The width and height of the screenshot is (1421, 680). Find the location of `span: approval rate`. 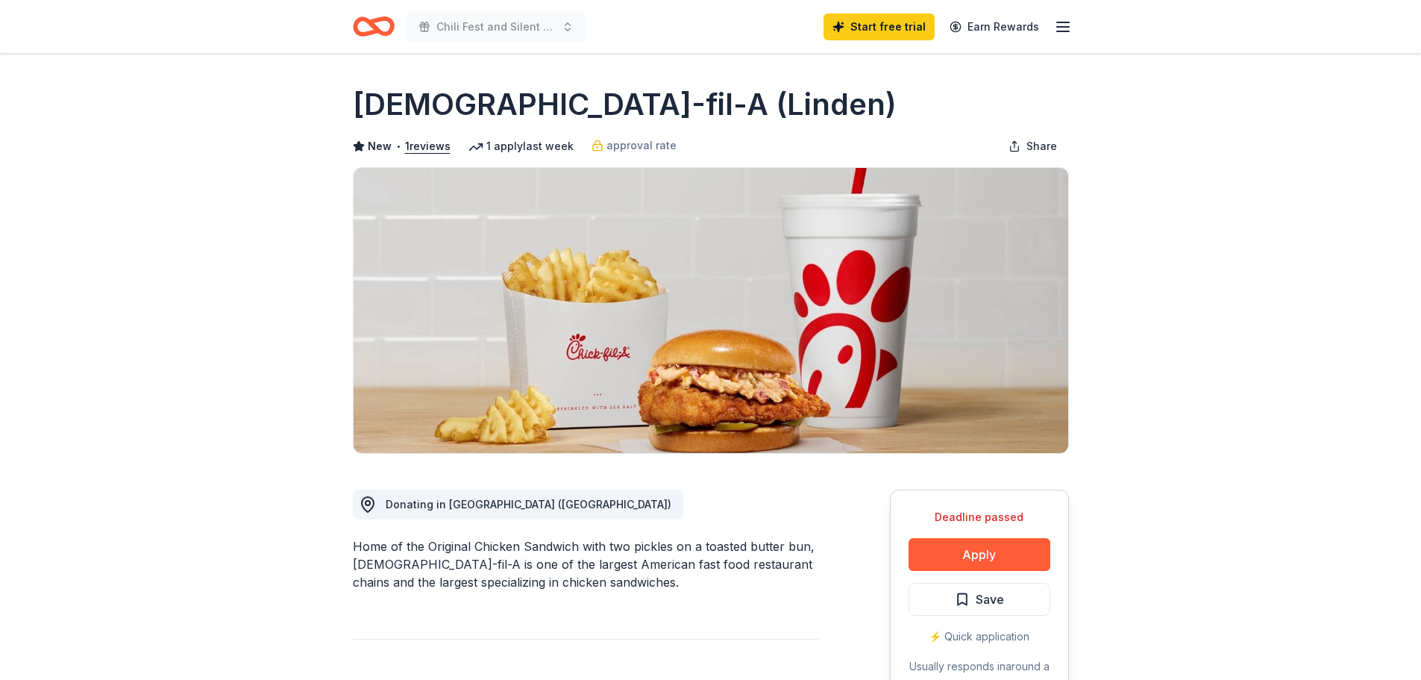

span: approval rate is located at coordinates (642, 145).